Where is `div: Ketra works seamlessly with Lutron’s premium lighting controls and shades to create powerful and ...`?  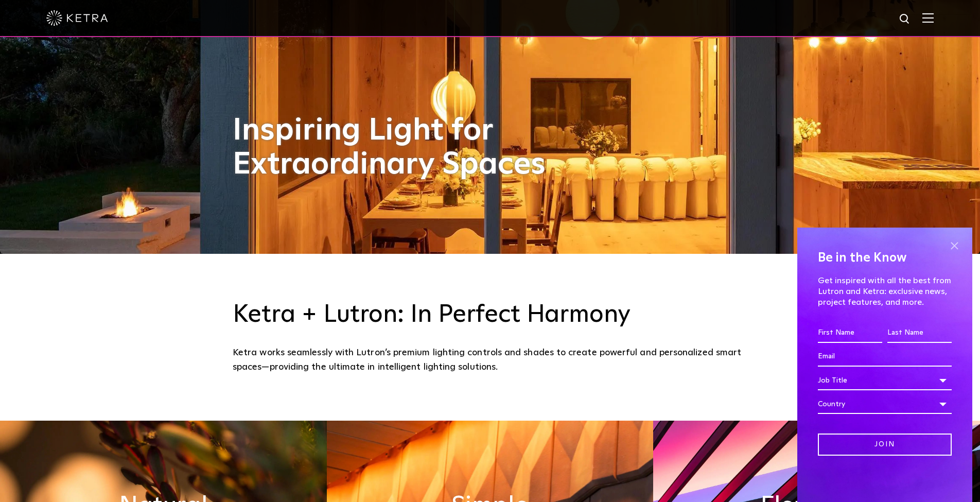 div: Ketra works seamlessly with Lutron’s premium lighting controls and shades to create powerful and ... is located at coordinates (490, 360).